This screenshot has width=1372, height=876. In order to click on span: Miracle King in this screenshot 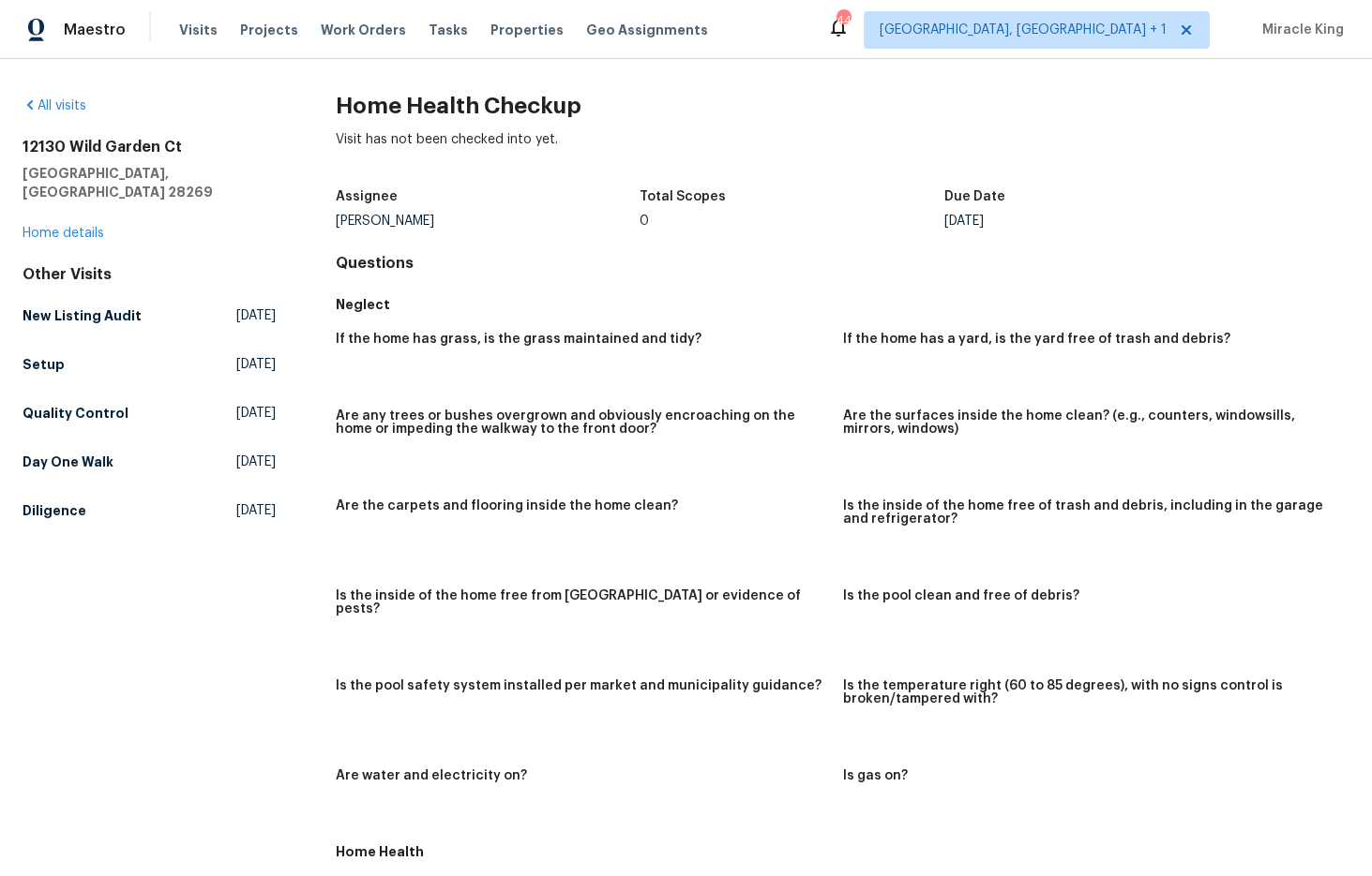, I will do `click(1298, 30)`.